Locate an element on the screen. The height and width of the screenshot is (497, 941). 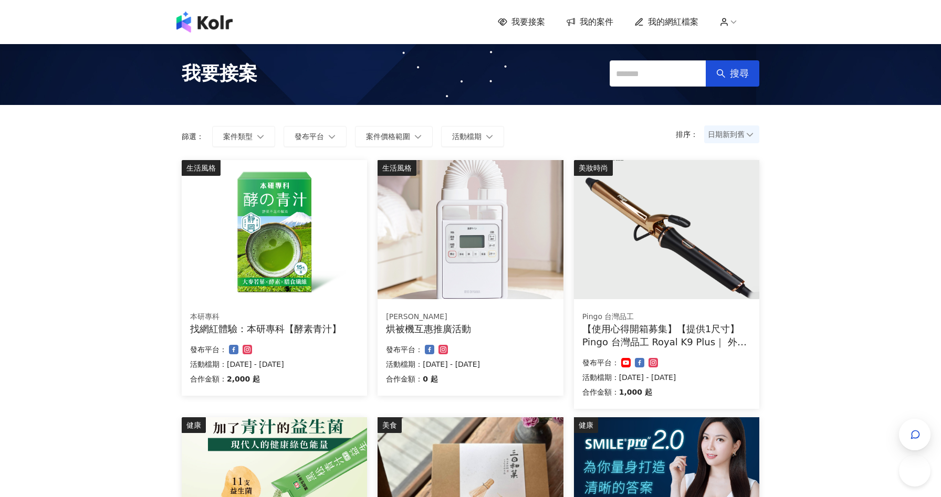
a: 我的網紅檔案 is located at coordinates (666, 22).